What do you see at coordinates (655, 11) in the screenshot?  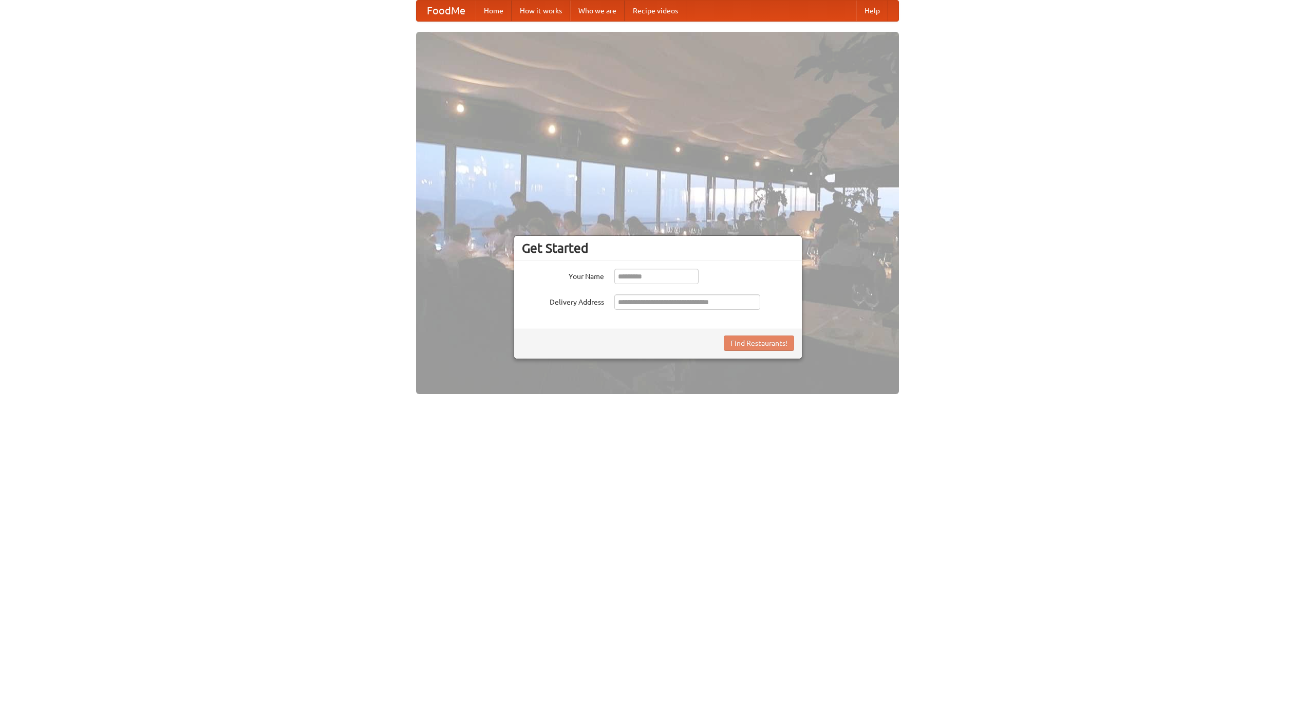 I see `a: Recipe videos` at bounding box center [655, 11].